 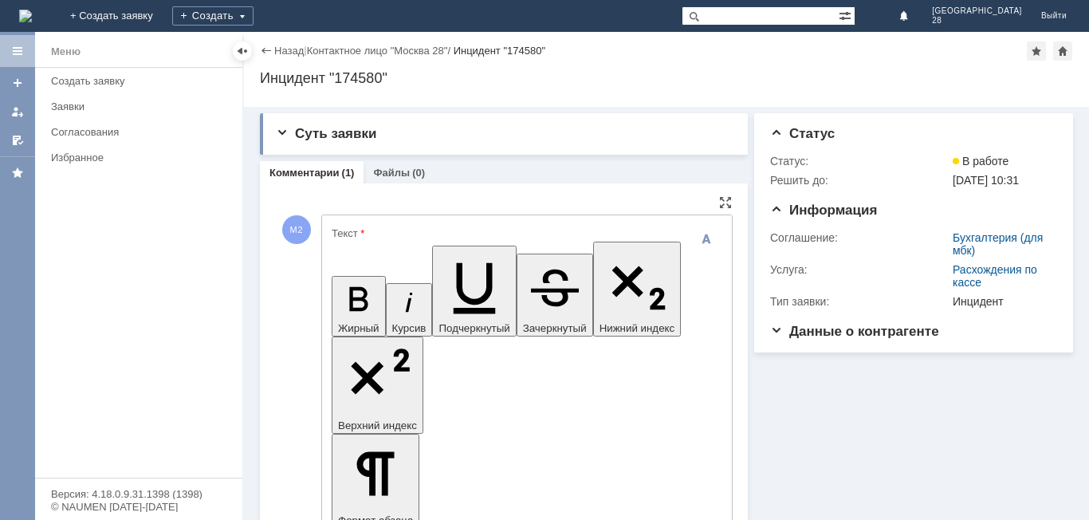 I want to click on div: Заявки, so click(x=142, y=106).